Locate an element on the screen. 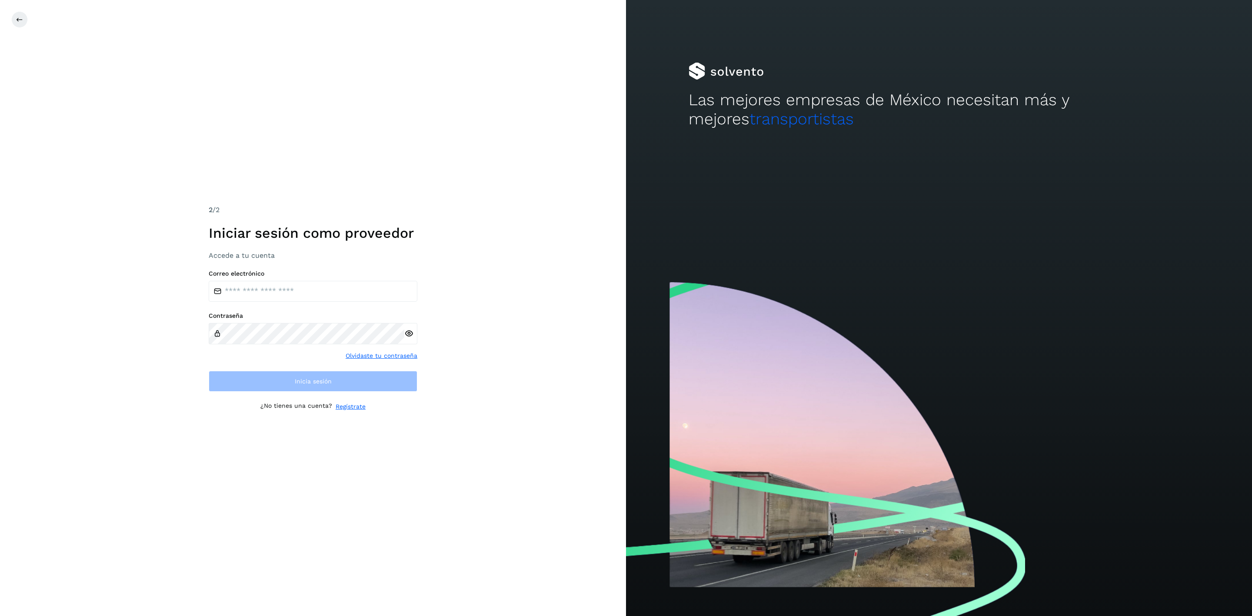  h2: Las mejores empresas de México necesitan más y mejores is located at coordinates (939, 110).